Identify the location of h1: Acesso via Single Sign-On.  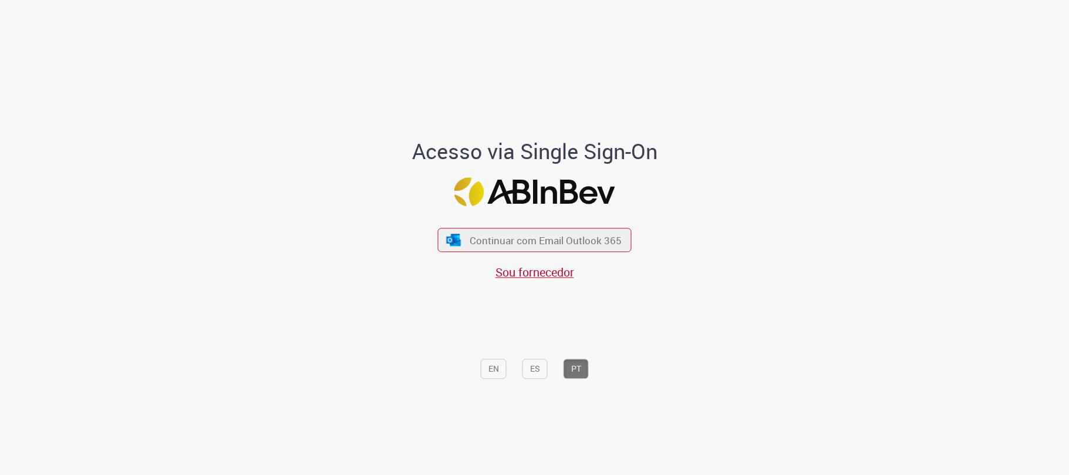
(534, 152).